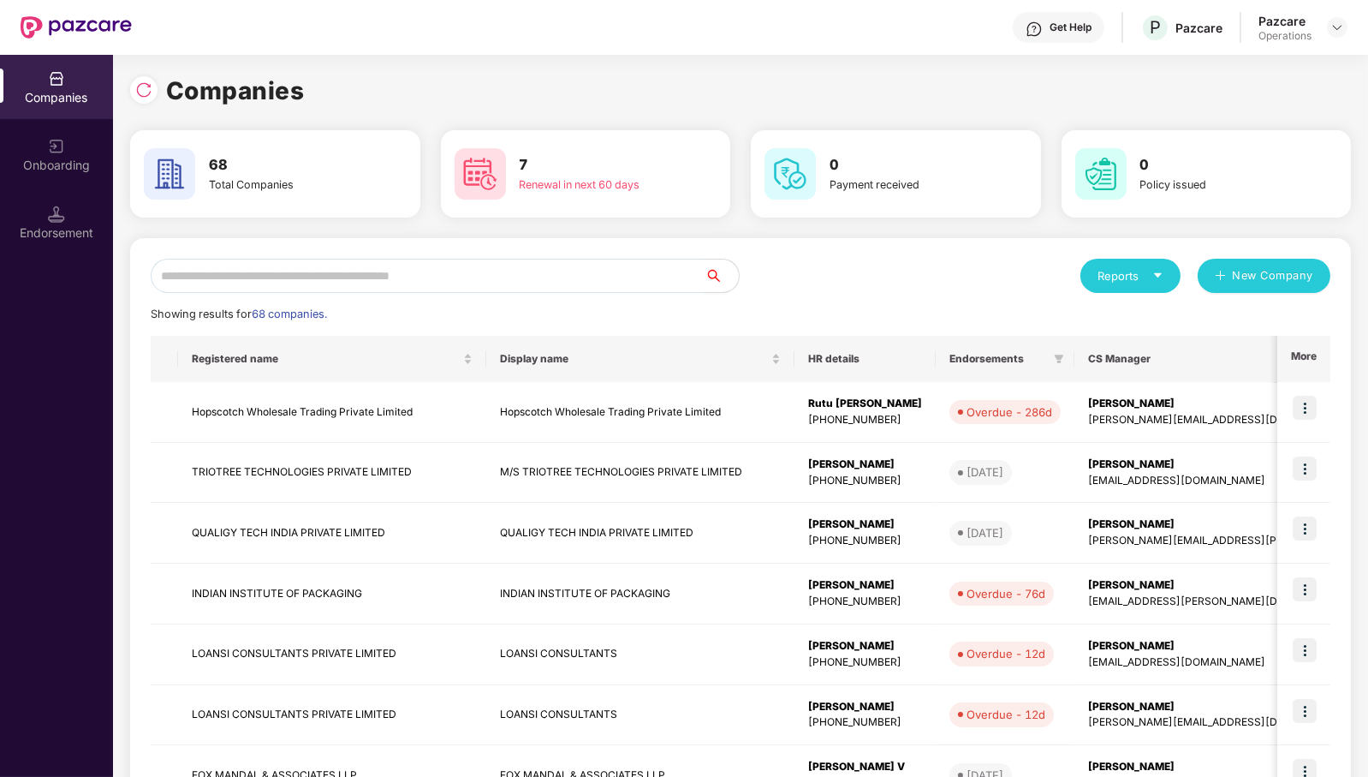 Image resolution: width=1368 pixels, height=777 pixels. I want to click on div: Get Help, so click(1070, 27).